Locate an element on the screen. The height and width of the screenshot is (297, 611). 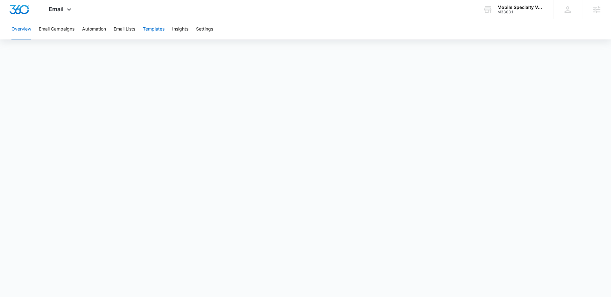
button: Email Campaigns is located at coordinates (57, 29).